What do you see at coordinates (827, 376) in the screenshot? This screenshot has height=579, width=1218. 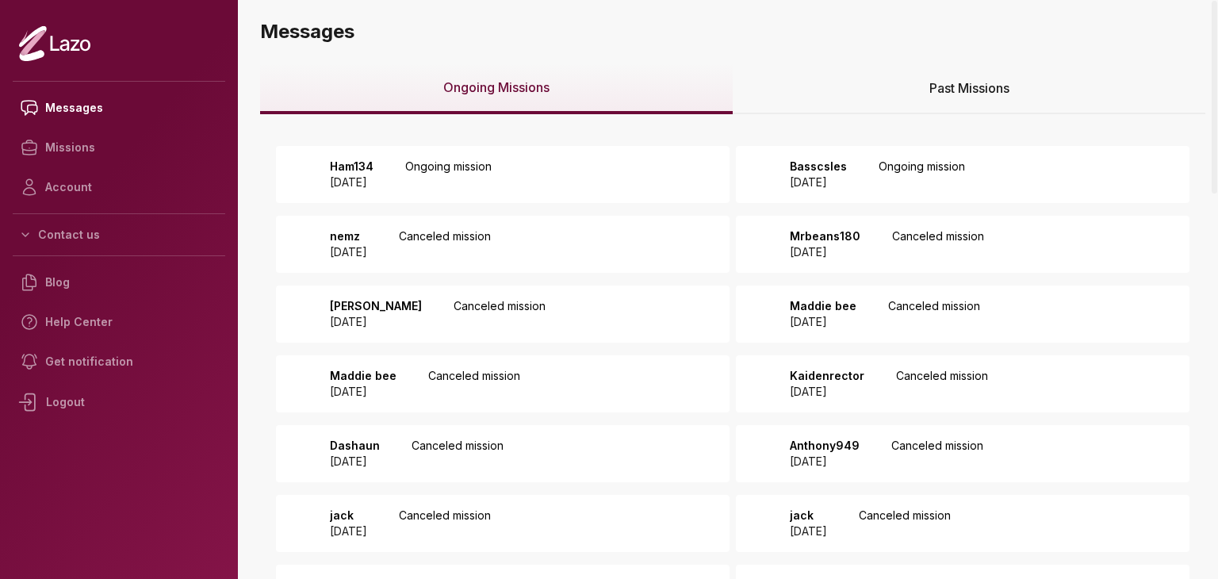 I see `p: Kaidenrector` at bounding box center [827, 376].